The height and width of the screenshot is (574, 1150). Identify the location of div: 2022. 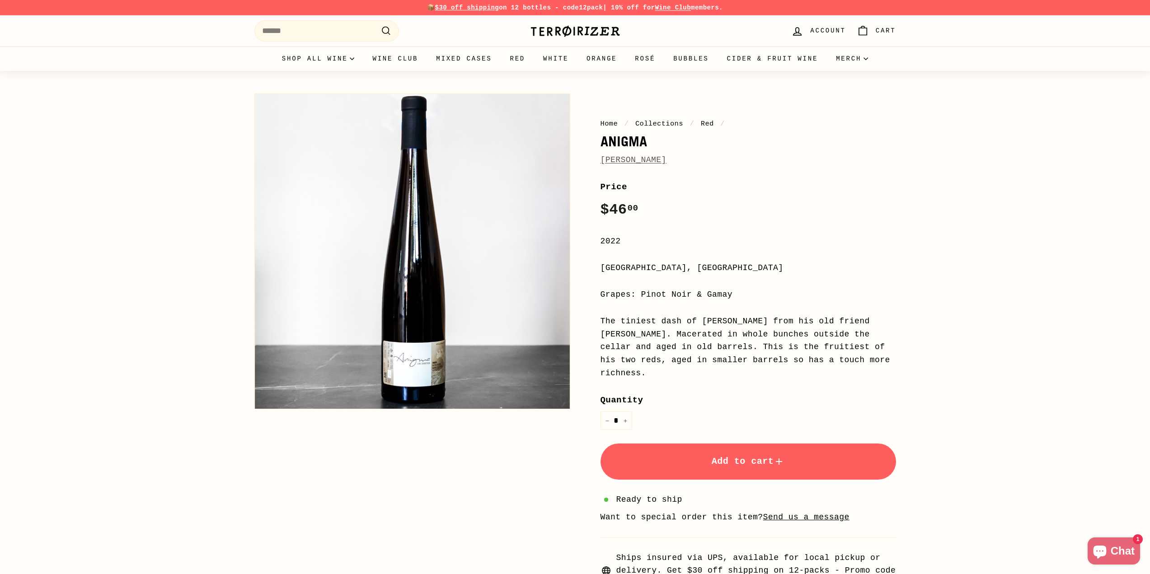
(748, 241).